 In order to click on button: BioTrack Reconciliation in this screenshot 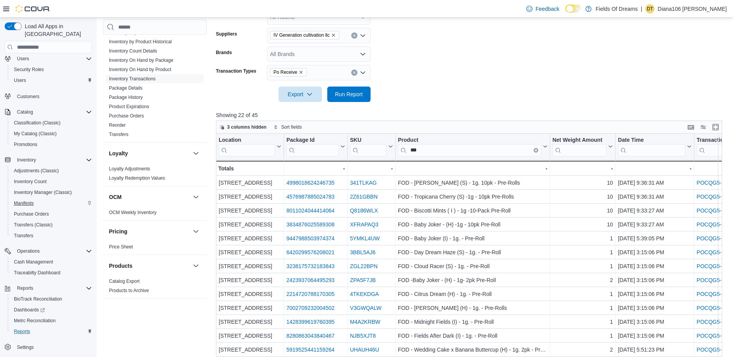, I will do `click(51, 299)`.